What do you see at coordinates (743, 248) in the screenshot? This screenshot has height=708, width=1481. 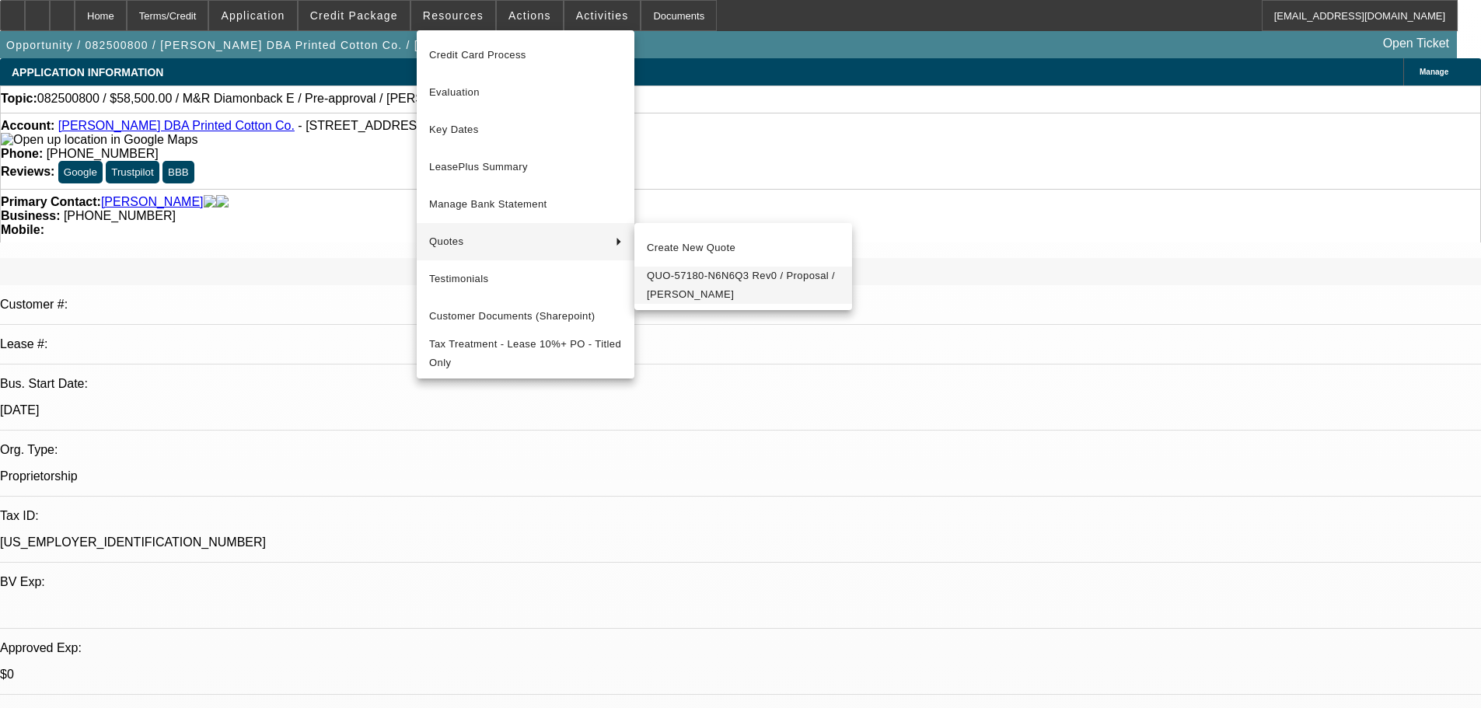 I see `span: Create New Quote` at bounding box center [743, 248].